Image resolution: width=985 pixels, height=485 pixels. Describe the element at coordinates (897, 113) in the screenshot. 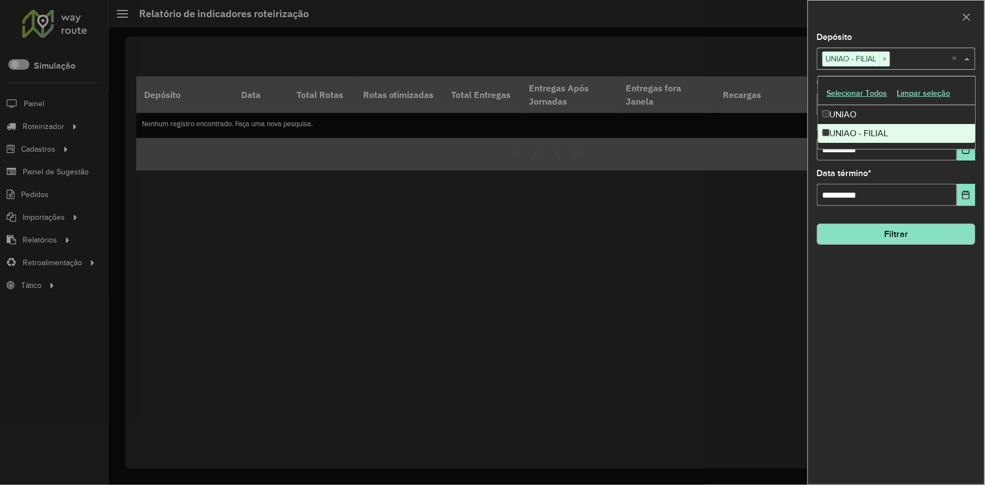

I see `ng-dropdown-panel: Options list` at that location.